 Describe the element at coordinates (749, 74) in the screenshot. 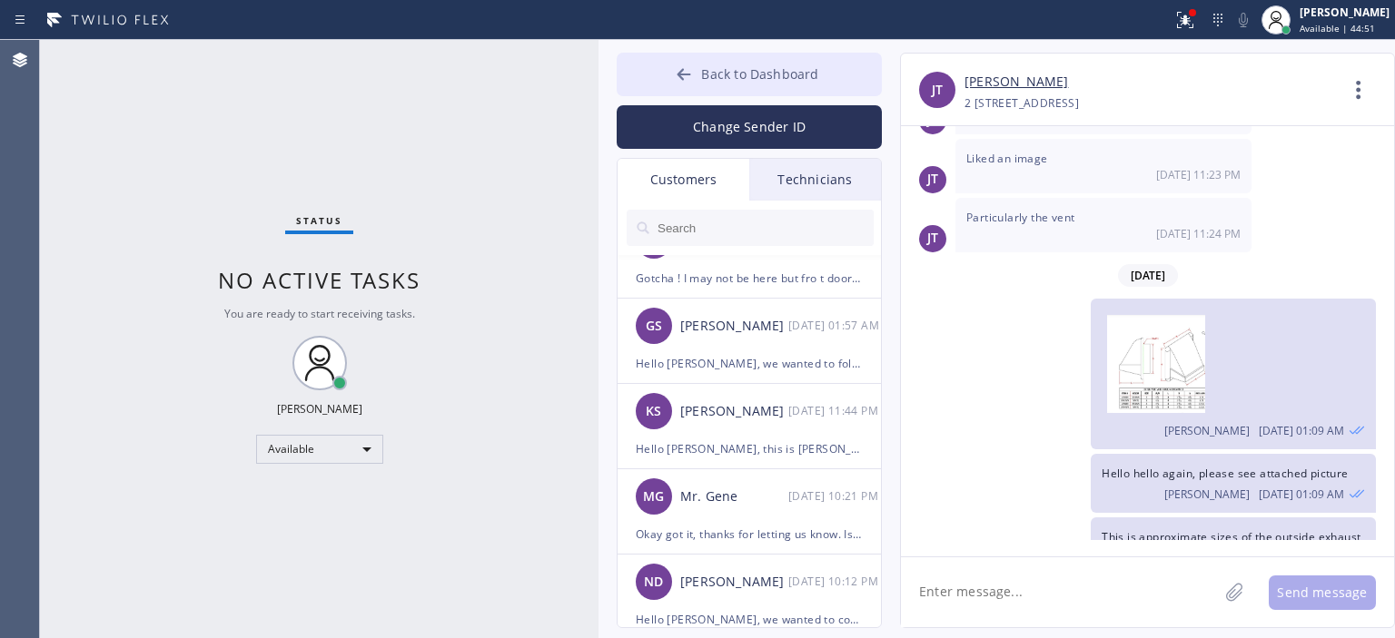

I see `button: Back to Dashboard` at that location.